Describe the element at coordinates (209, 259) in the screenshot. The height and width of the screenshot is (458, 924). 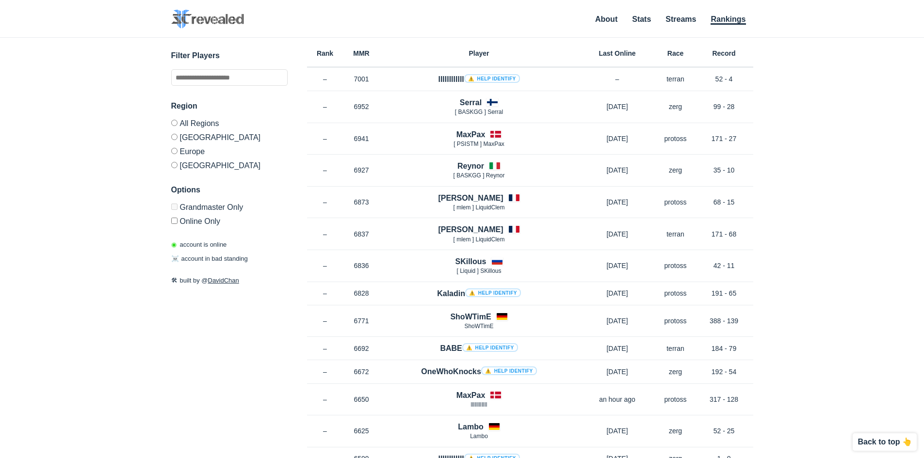
I see `p: account in bad standing` at that location.